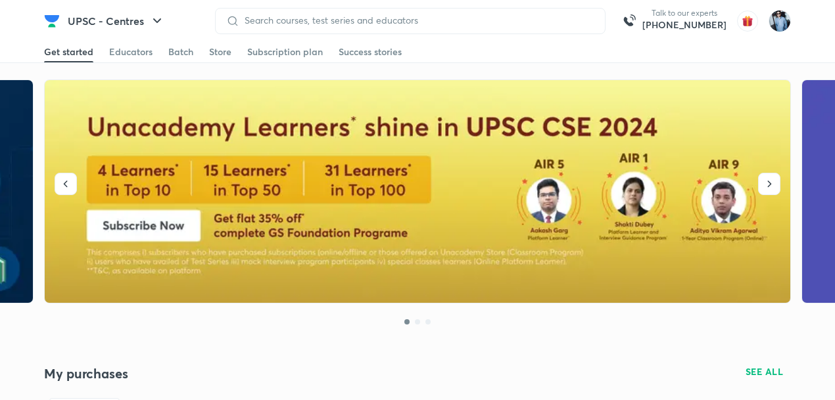 The height and width of the screenshot is (400, 835). What do you see at coordinates (684, 13) in the screenshot?
I see `p: Talk to our experts` at bounding box center [684, 13].